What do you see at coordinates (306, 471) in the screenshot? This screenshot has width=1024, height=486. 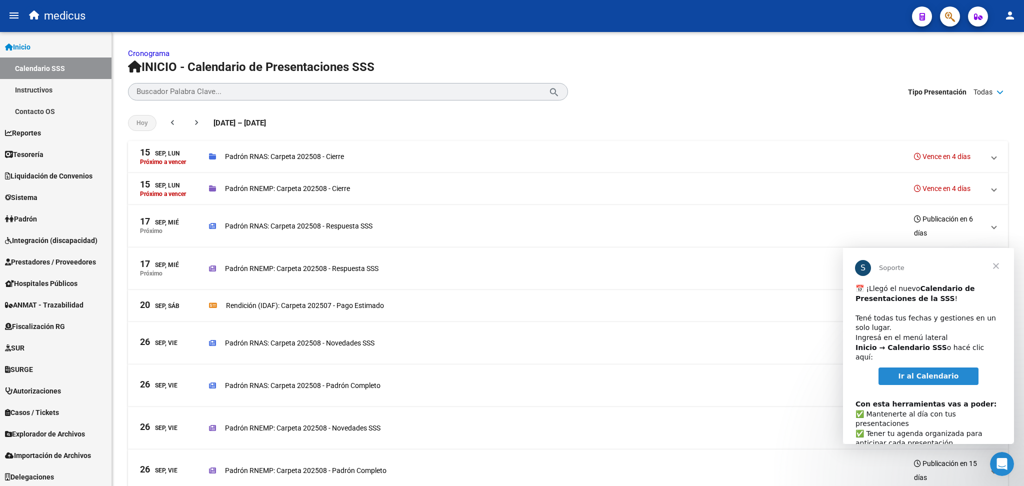 I see `p: Padrón RNEMP: Carpeta 202508 - Padrón Completo` at bounding box center [306, 471].